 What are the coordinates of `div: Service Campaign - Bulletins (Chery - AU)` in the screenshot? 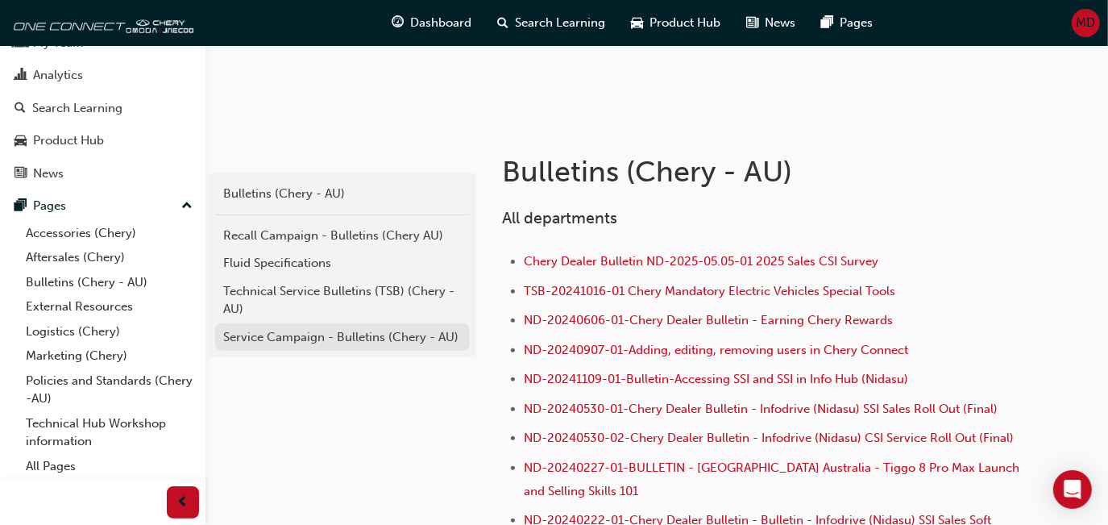 It's located at (343, 337).